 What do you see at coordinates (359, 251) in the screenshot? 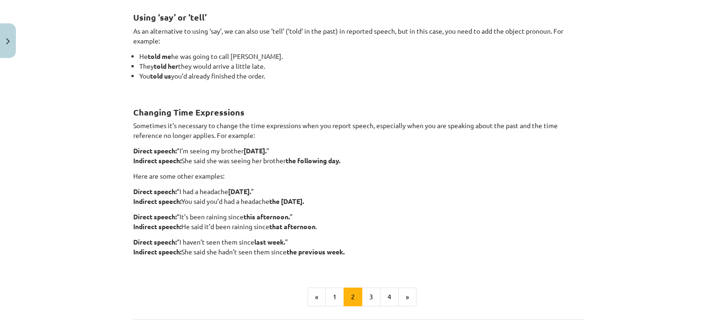
I see `p: “I haven’t seen them since ” She said she hadn’t seen them since` at bounding box center [359, 251].